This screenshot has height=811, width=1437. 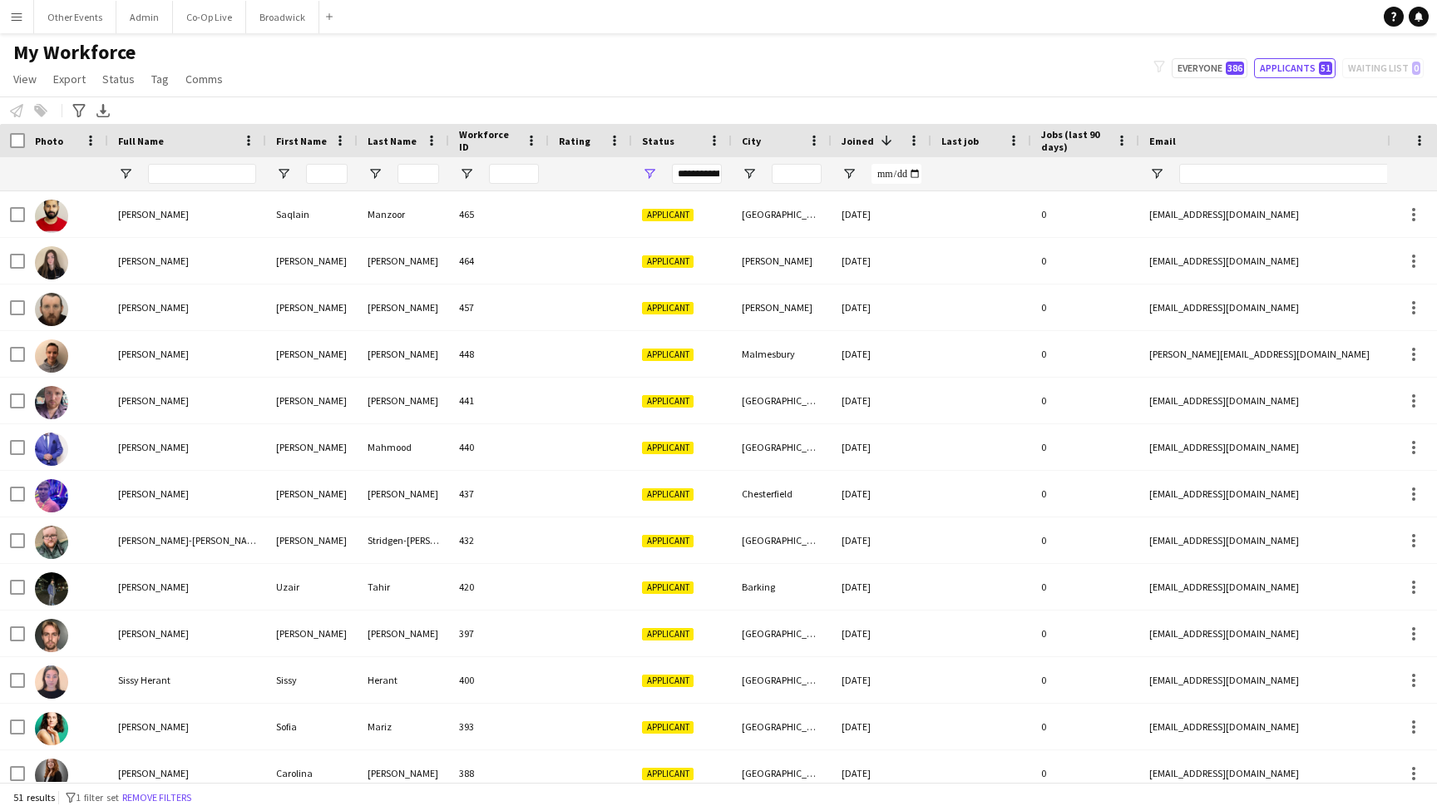 I want to click on img: Adam Tate, so click(x=52, y=356).